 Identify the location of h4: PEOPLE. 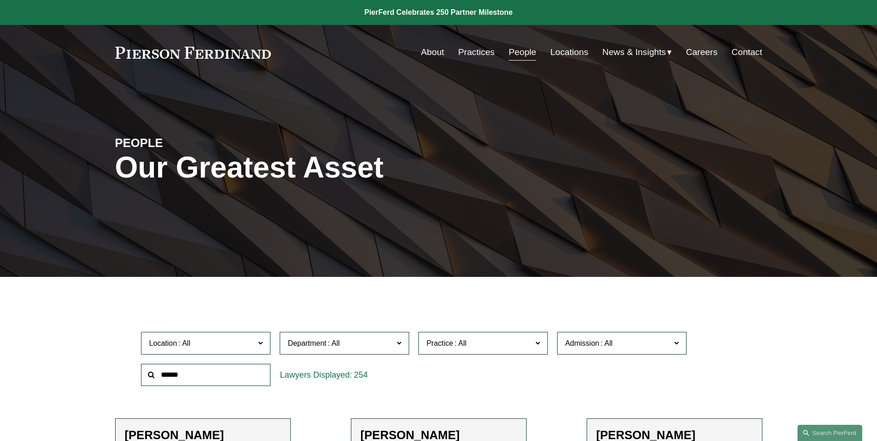
(196, 143).